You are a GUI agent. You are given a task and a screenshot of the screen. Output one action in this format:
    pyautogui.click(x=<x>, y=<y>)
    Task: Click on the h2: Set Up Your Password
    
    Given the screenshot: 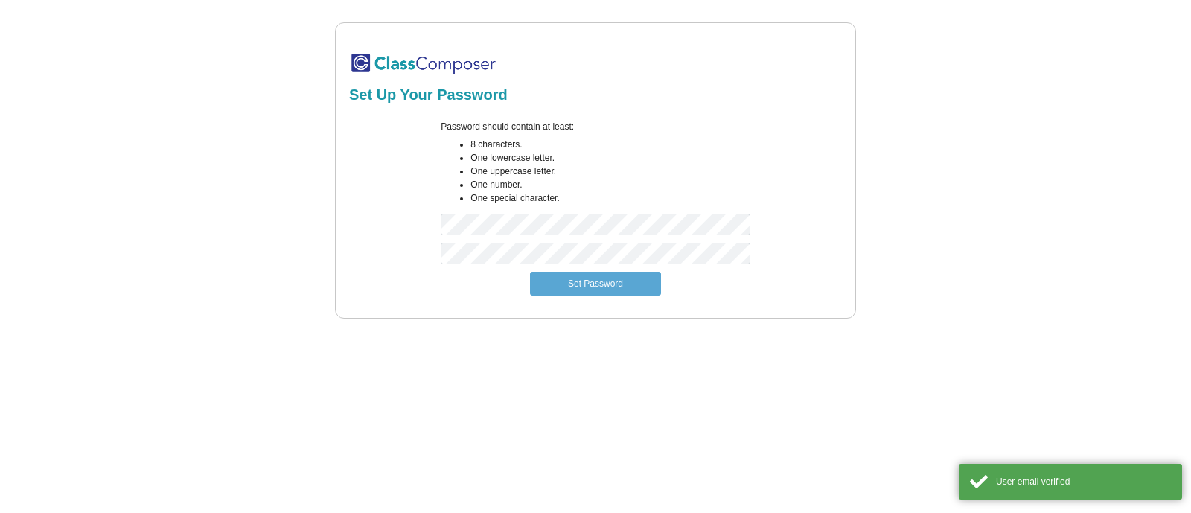 What is the action you would take?
    pyautogui.click(x=595, y=95)
    